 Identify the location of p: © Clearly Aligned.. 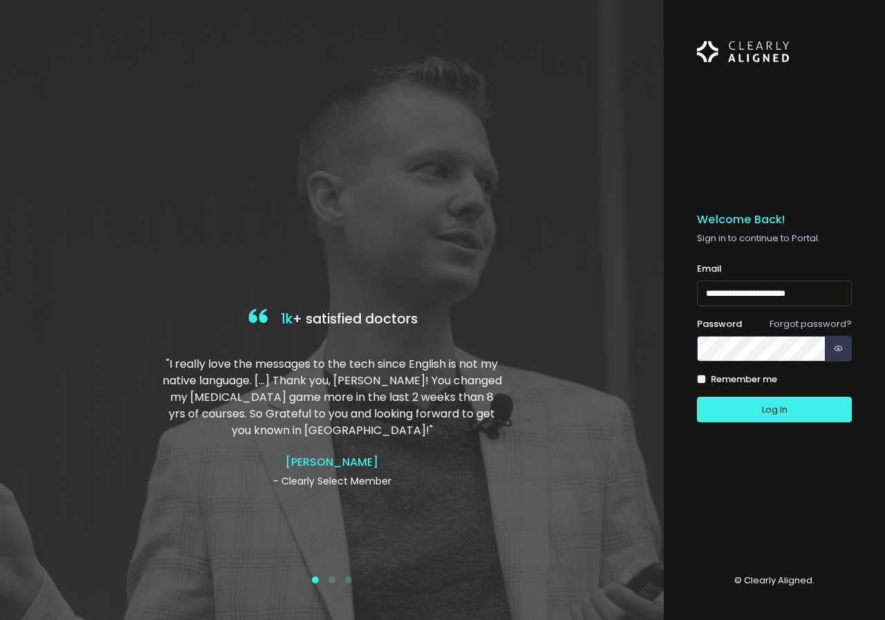
(774, 581).